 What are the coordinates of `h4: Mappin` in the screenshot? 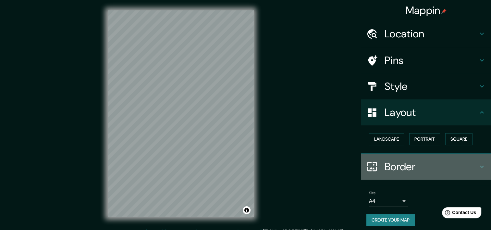 It's located at (426, 10).